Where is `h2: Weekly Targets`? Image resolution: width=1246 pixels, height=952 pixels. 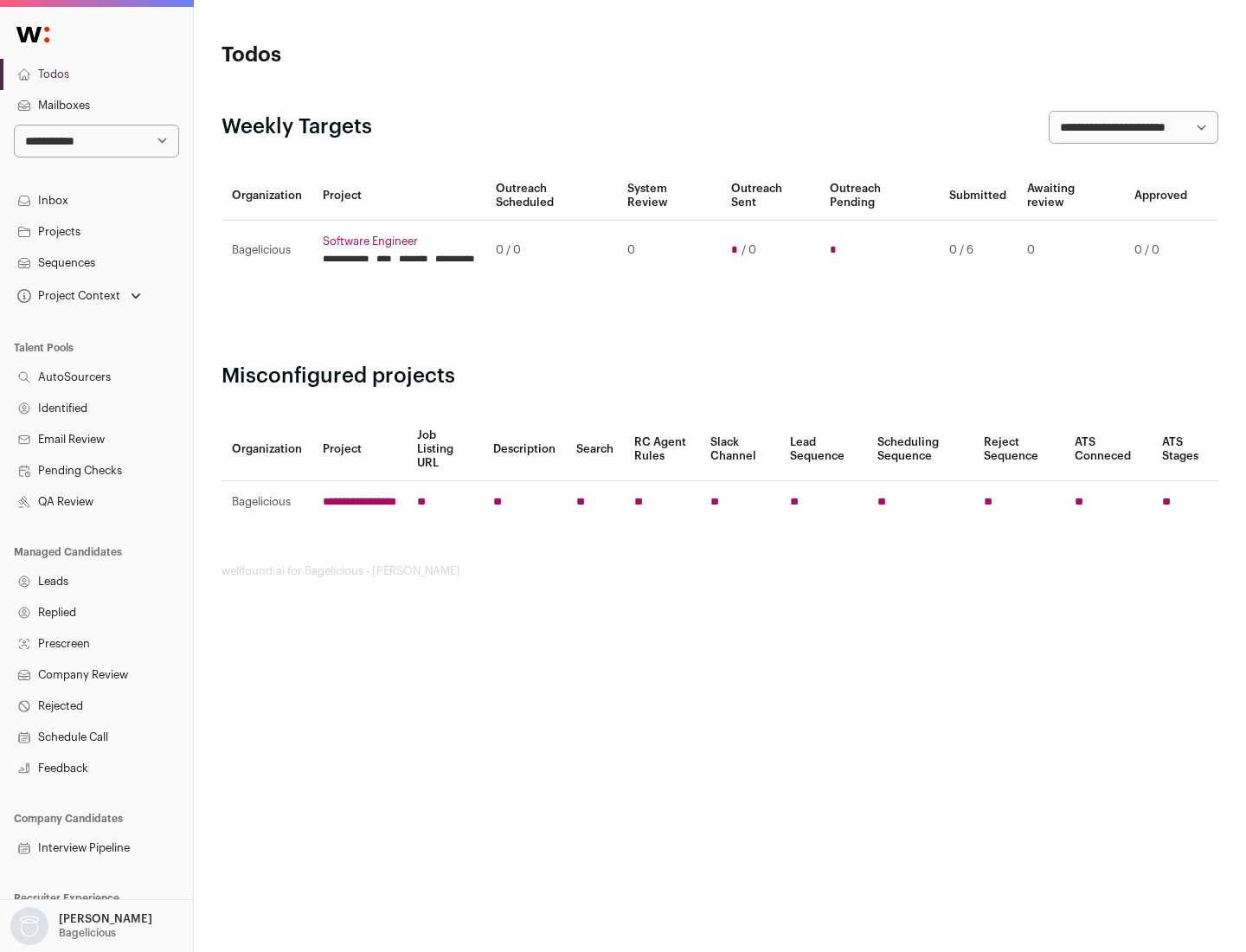 h2: Weekly Targets is located at coordinates (297, 127).